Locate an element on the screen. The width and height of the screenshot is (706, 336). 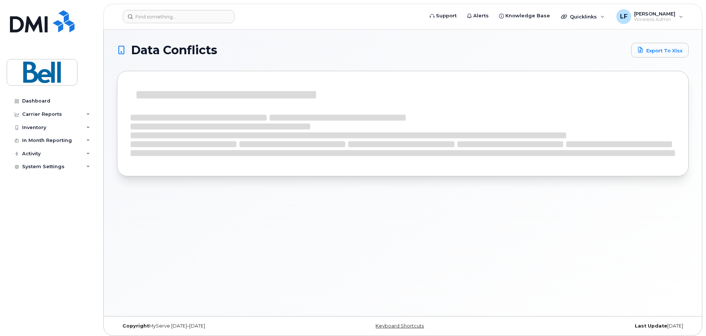
a: Export to Xlsx is located at coordinates (660, 50).